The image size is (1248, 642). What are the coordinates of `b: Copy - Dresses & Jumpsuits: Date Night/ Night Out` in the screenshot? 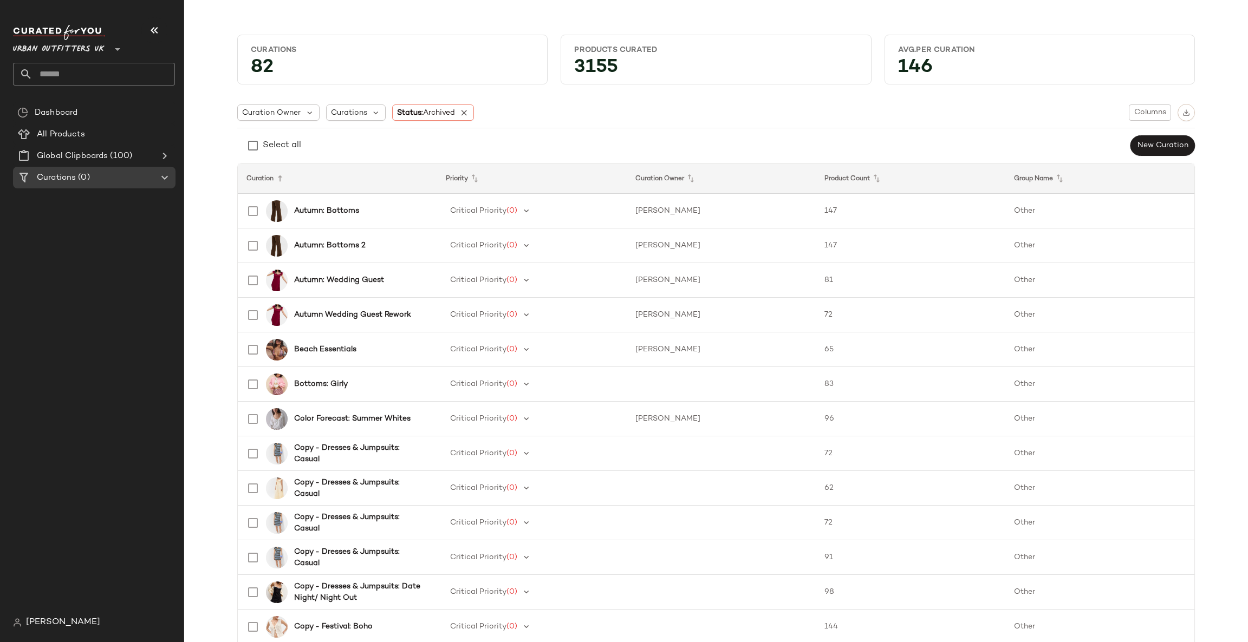 It's located at (359, 592).